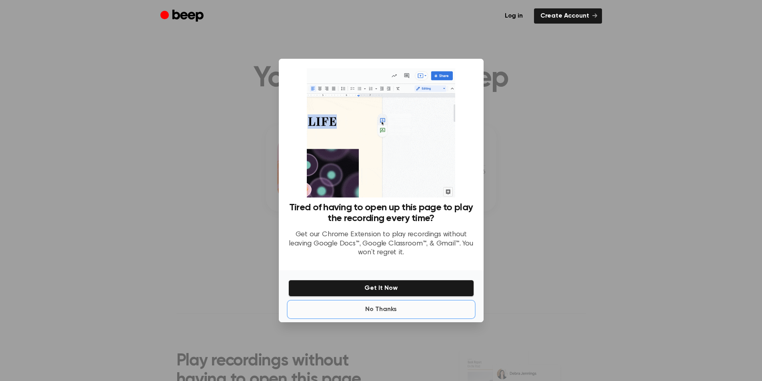 The image size is (762, 381). What do you see at coordinates (381, 244) in the screenshot?
I see `p: Get our Chrome Extension to play recordings without leaving Google Docs™, Google Classroom™, & Gm...` at bounding box center [381, 244].